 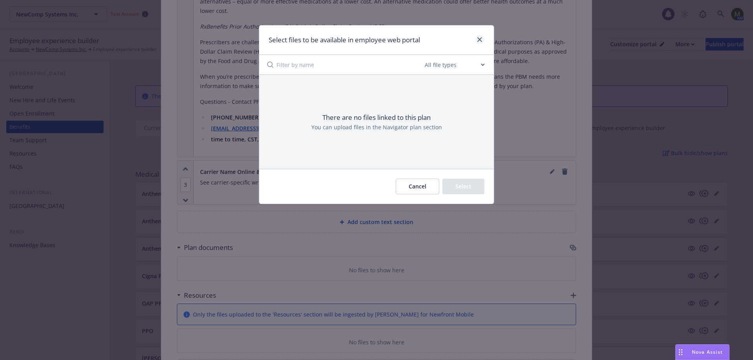 What do you see at coordinates (376, 127) in the screenshot?
I see `p: You can upload files in the Navigator plan section` at bounding box center [376, 127].